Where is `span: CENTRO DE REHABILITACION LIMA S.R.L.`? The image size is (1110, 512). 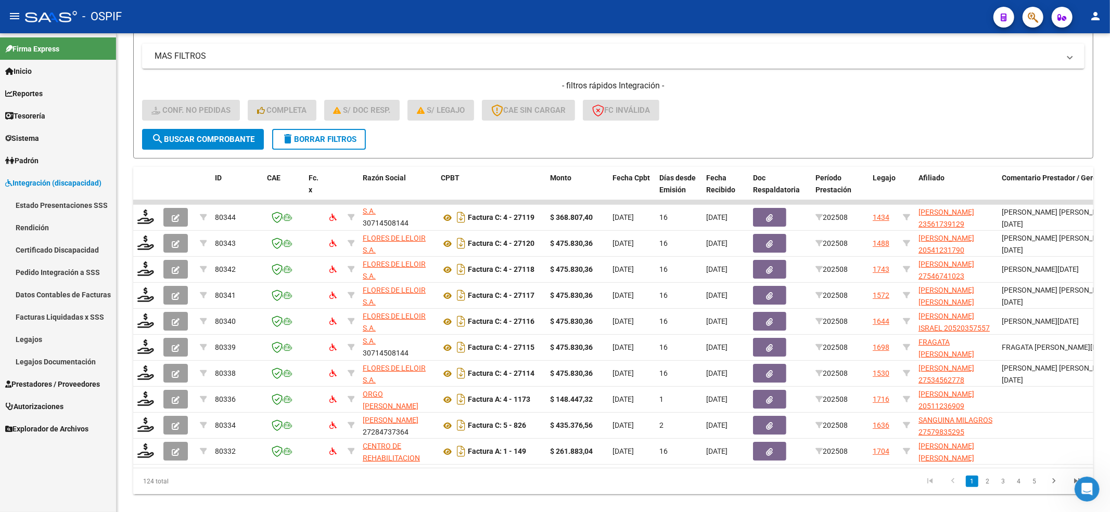 span: CENTRO DE REHABILITACION LIMA S.R.L. is located at coordinates (391, 458).